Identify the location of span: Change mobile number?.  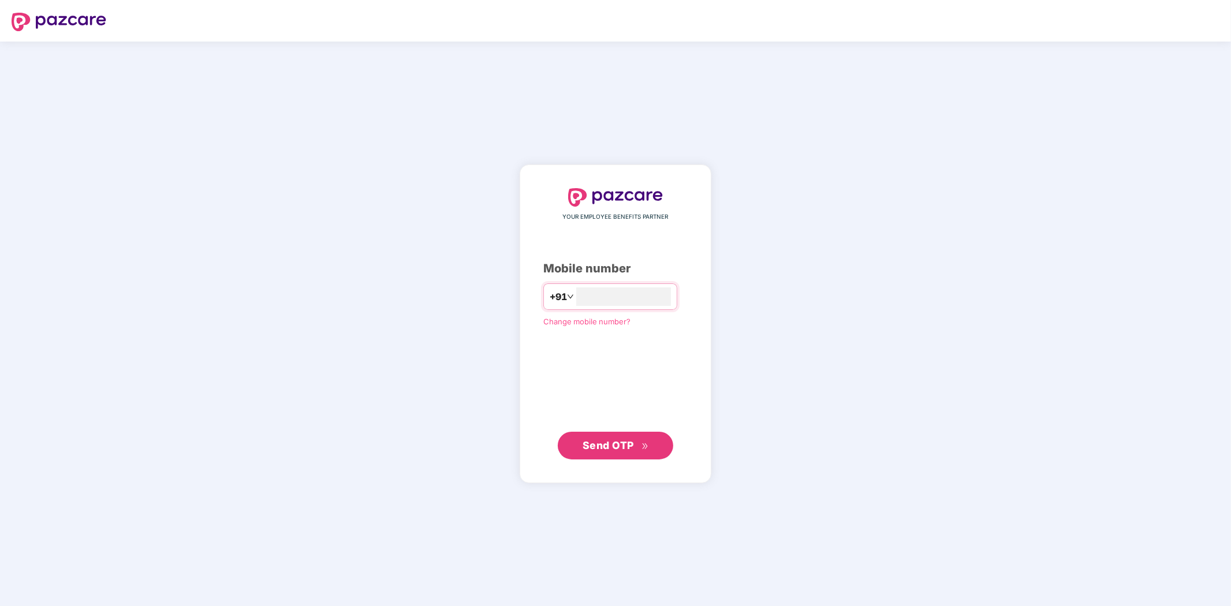
(586, 322).